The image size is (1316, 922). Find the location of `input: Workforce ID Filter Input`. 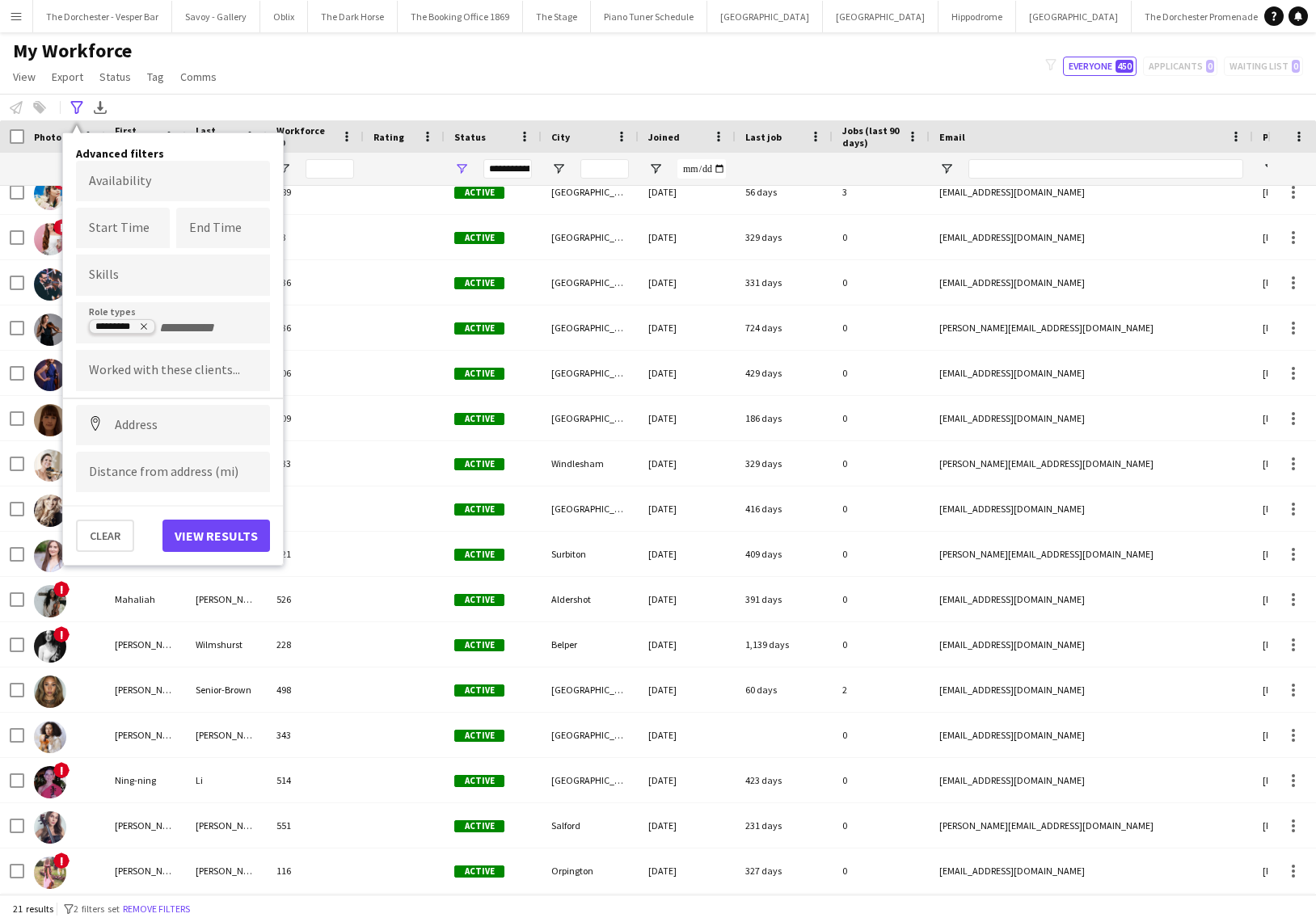

input: Workforce ID Filter Input is located at coordinates (330, 169).